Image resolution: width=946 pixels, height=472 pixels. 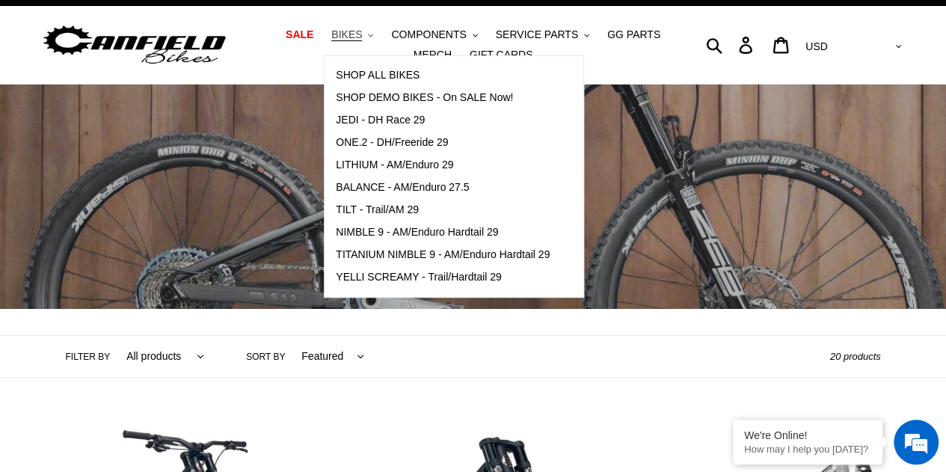 I want to click on img: Canfield Bikes, so click(x=135, y=45).